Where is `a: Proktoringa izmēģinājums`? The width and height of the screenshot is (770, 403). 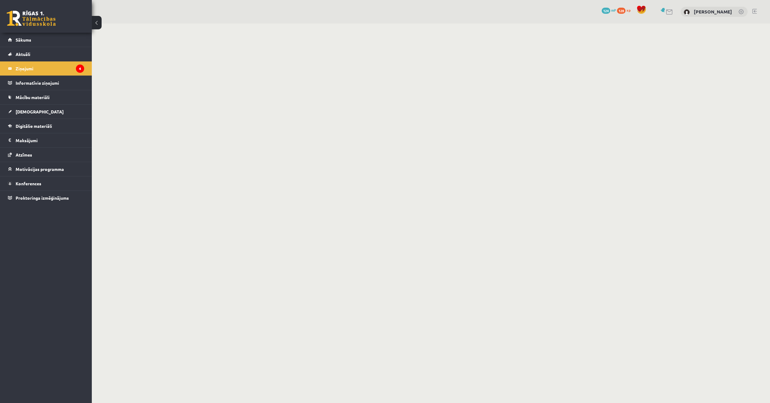 a: Proktoringa izmēģinājums is located at coordinates (46, 198).